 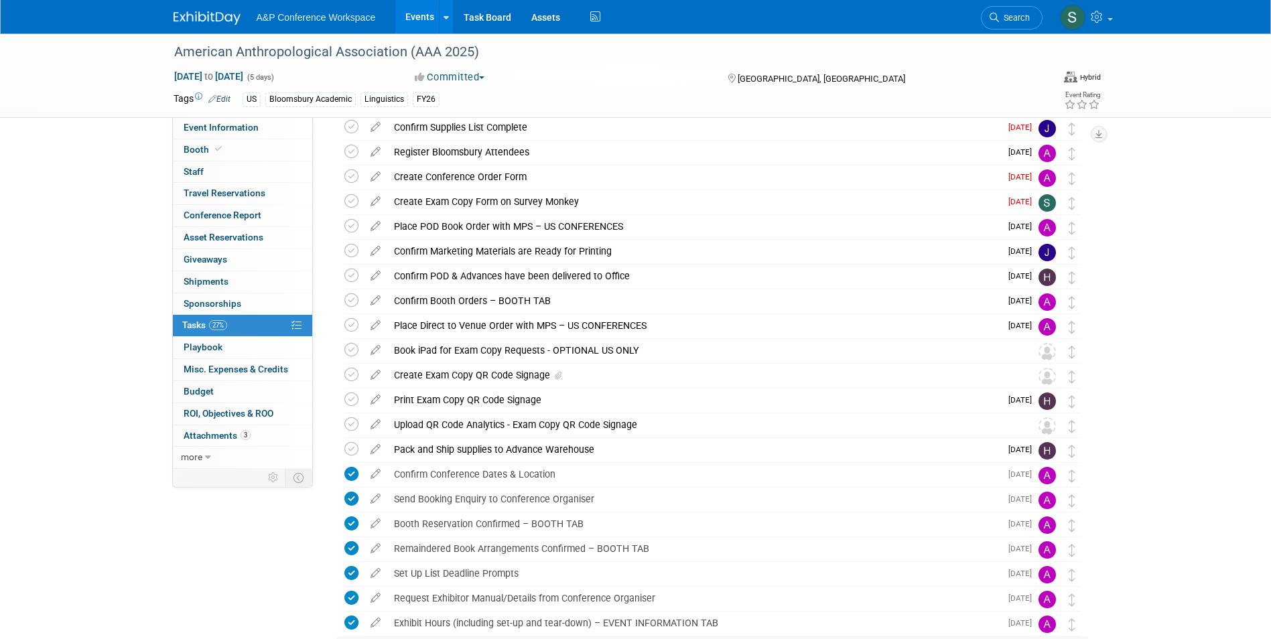 I want to click on a: Event Information, so click(x=242, y=128).